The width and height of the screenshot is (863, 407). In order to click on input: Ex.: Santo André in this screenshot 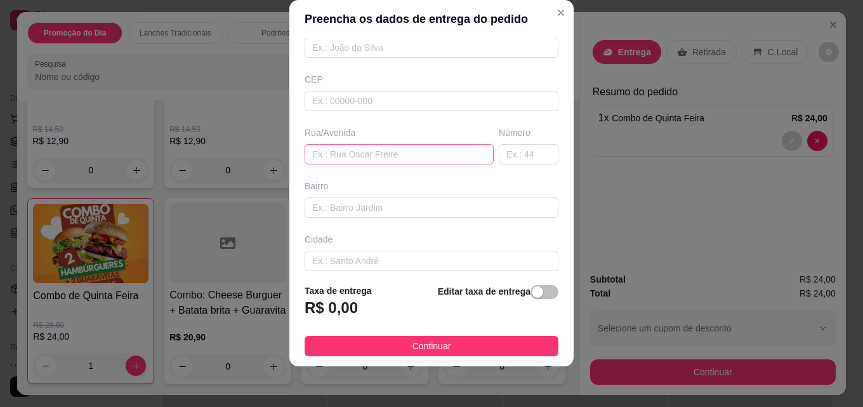, I will do `click(431, 261)`.